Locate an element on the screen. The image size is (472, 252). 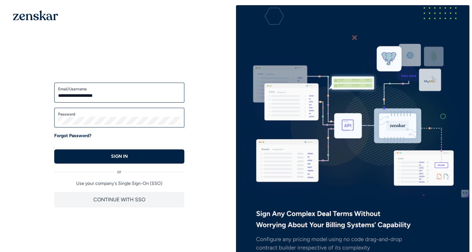
p: Forgot Password? is located at coordinates (73, 136).